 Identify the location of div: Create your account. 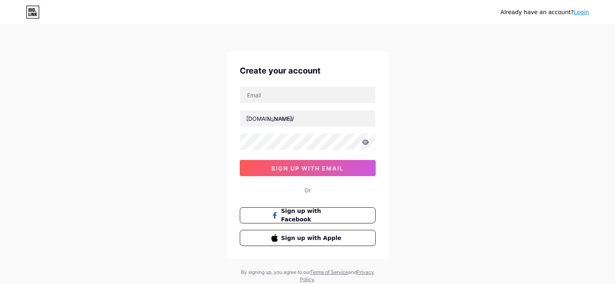
(308, 71).